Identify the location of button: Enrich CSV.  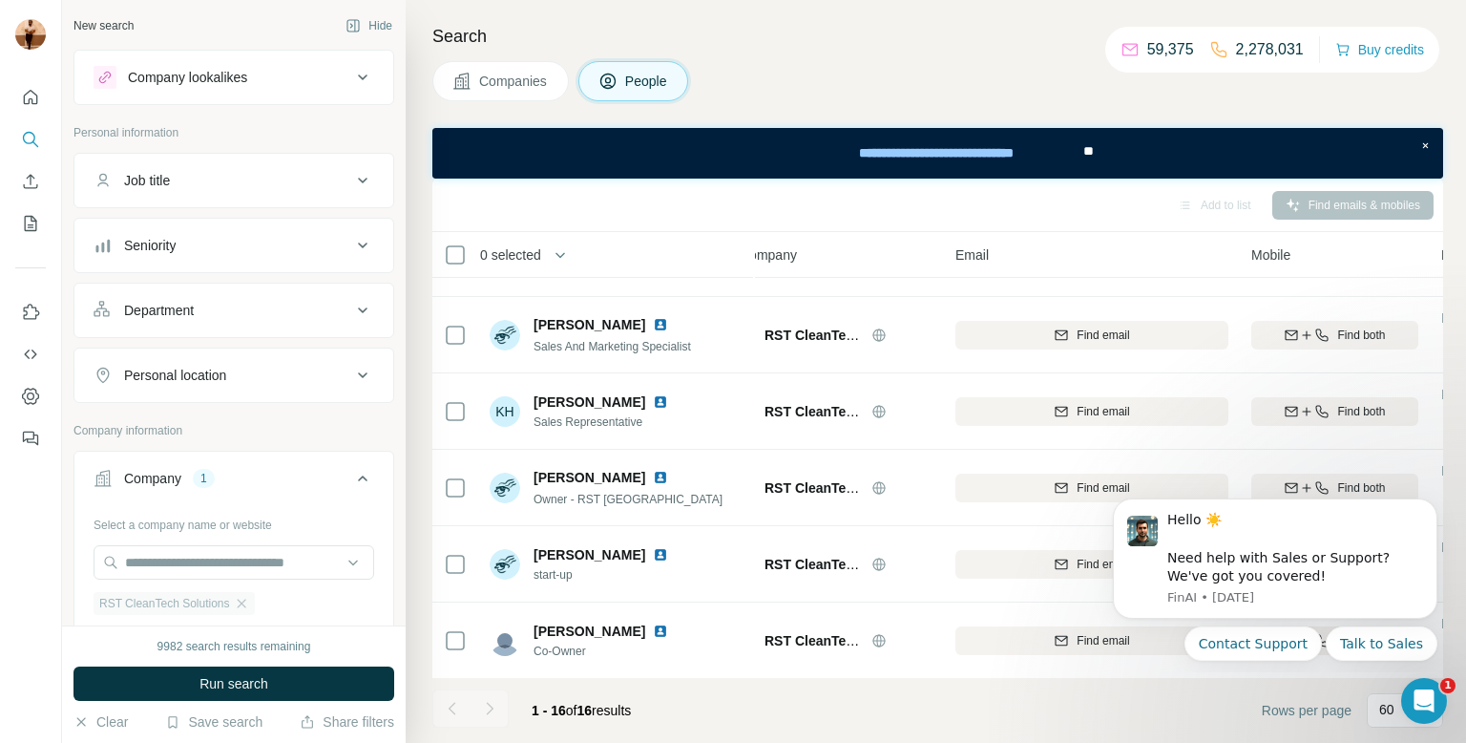
(31, 181).